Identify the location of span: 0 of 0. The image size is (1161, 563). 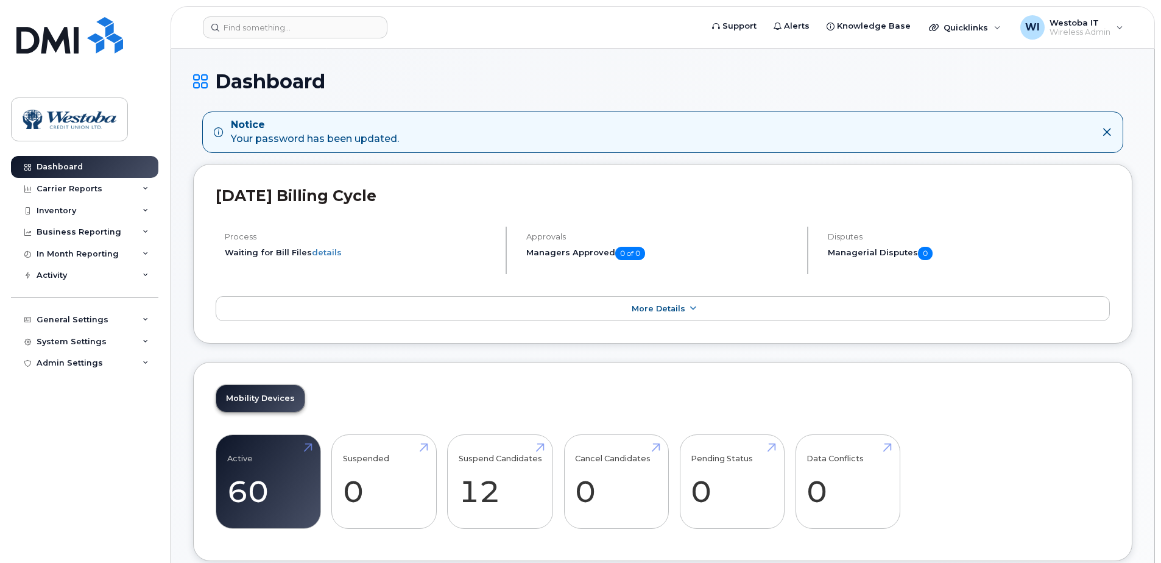
(630, 253).